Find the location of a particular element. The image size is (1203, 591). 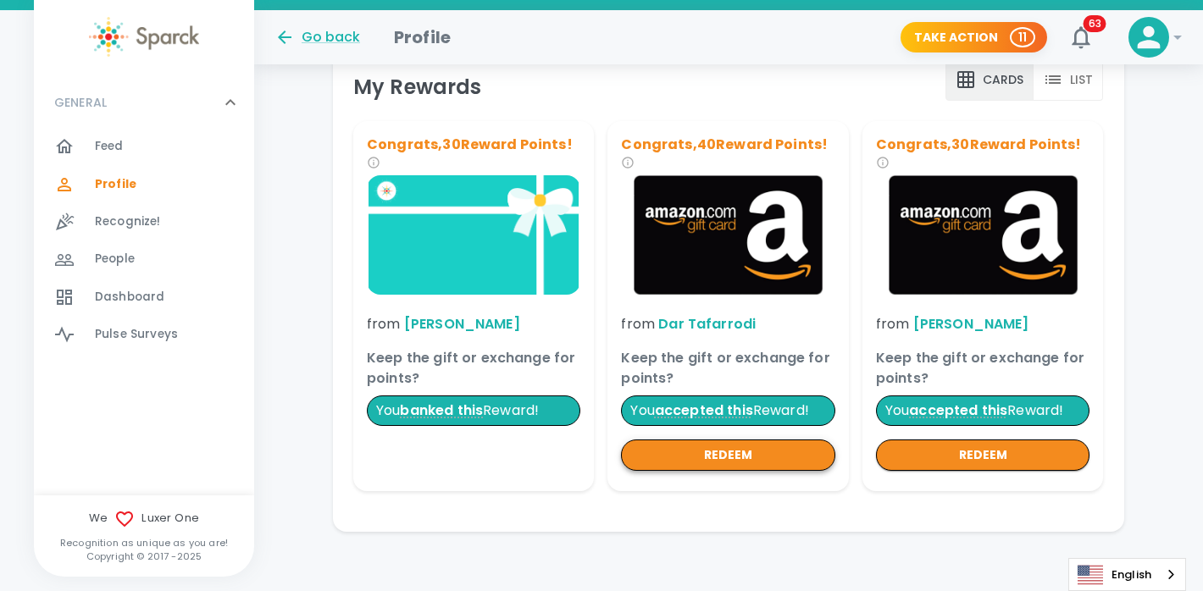

div: Recognize! is located at coordinates (144, 222).